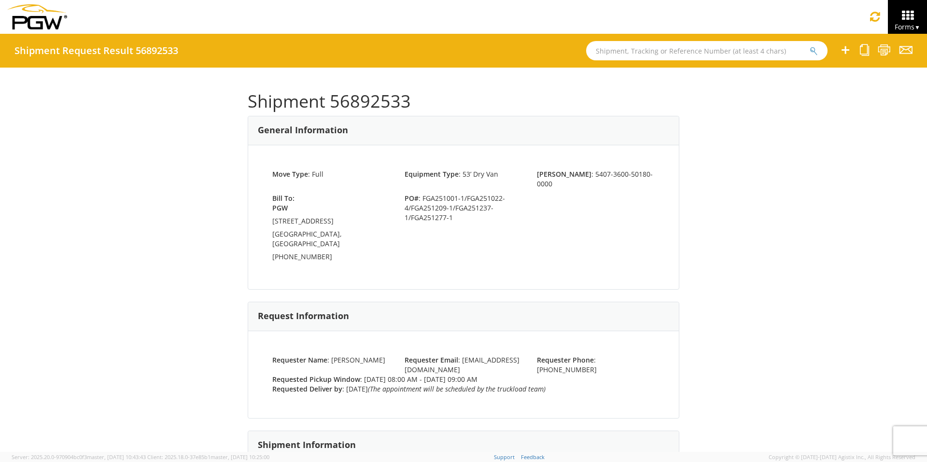  What do you see at coordinates (504, 457) in the screenshot?
I see `a: Support` at bounding box center [504, 457].